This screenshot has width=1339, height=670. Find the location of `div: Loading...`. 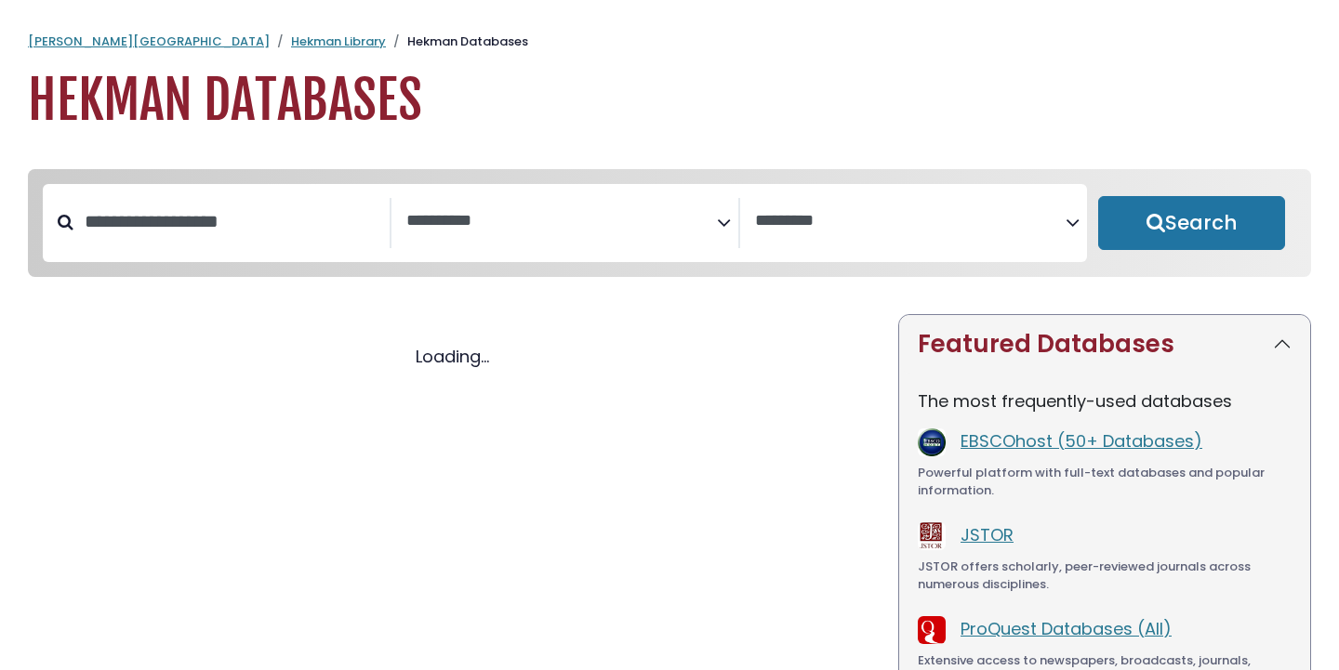

div: Loading... is located at coordinates (452, 356).